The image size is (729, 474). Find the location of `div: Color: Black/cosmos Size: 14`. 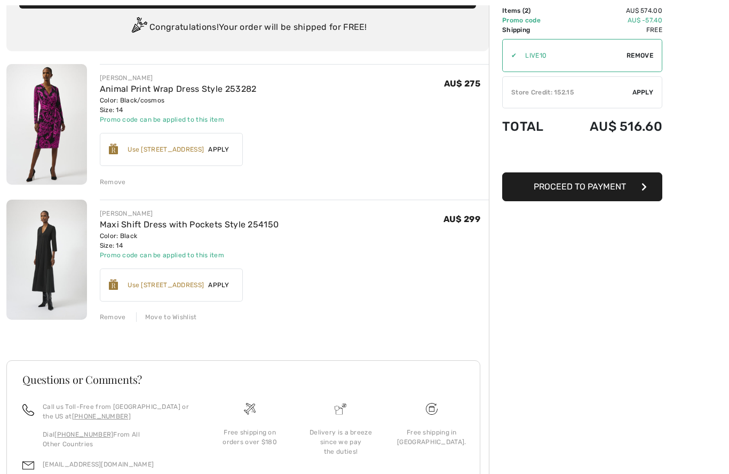

div: Color: Black/cosmos Size: 14 is located at coordinates (178, 105).